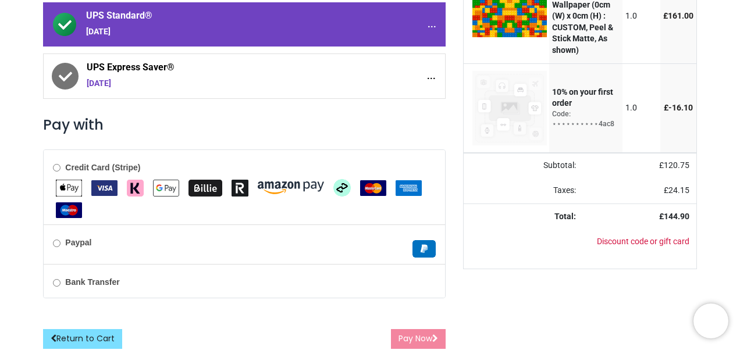  Describe the element at coordinates (166, 188) in the screenshot. I see `img: Google Pay` at that location.